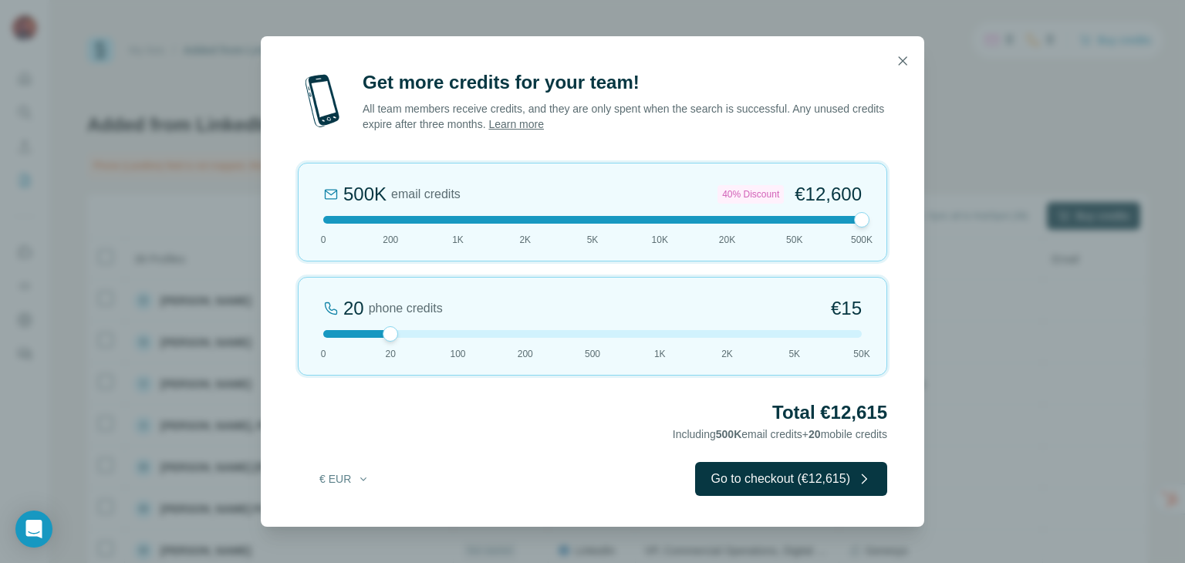 Image resolution: width=1185 pixels, height=563 pixels. I want to click on span: Including email credits + mobile credits, so click(780, 434).